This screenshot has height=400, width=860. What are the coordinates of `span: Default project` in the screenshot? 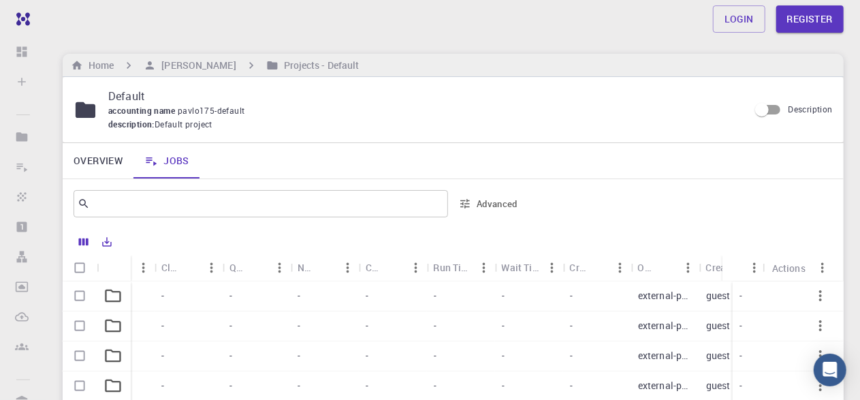 It's located at (183, 125).